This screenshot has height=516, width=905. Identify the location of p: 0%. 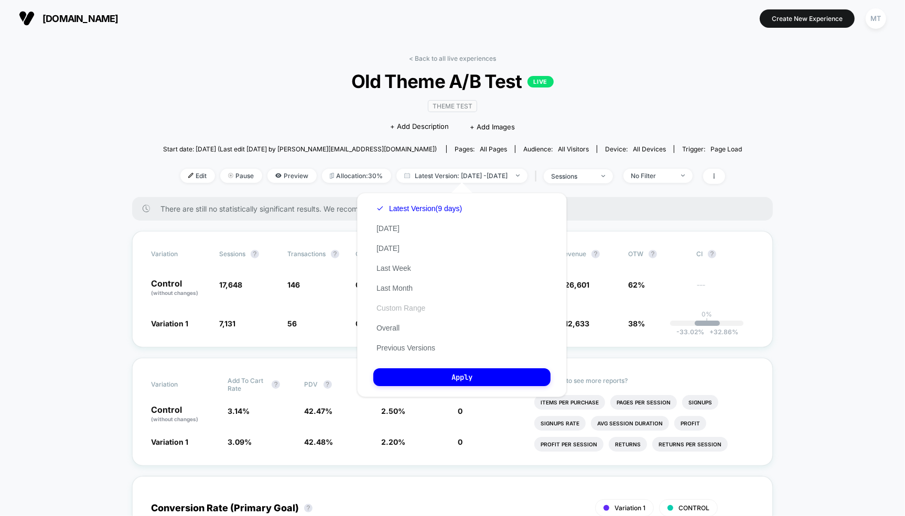
(706, 314).